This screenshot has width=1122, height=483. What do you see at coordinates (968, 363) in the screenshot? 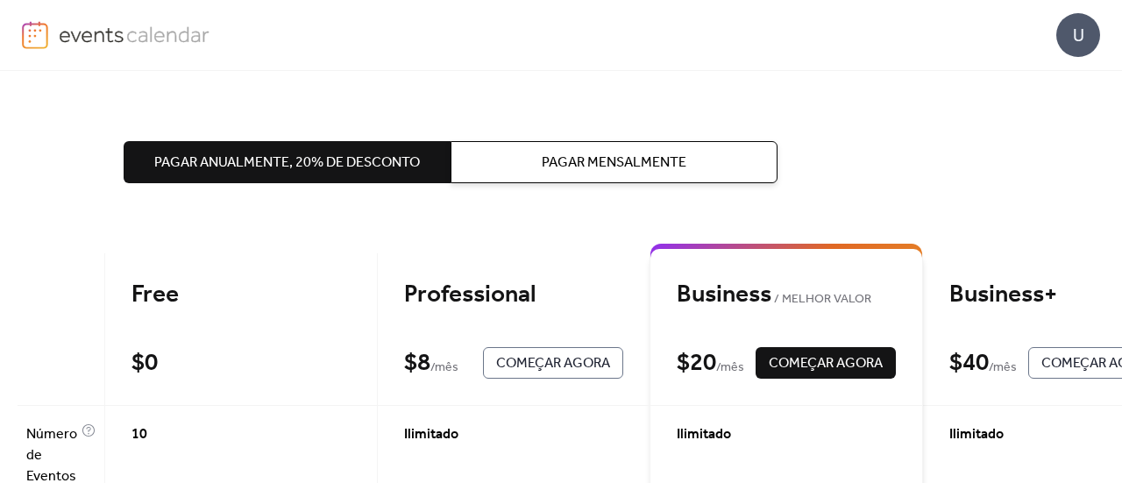
I see `div: $ 40` at bounding box center [968, 363].